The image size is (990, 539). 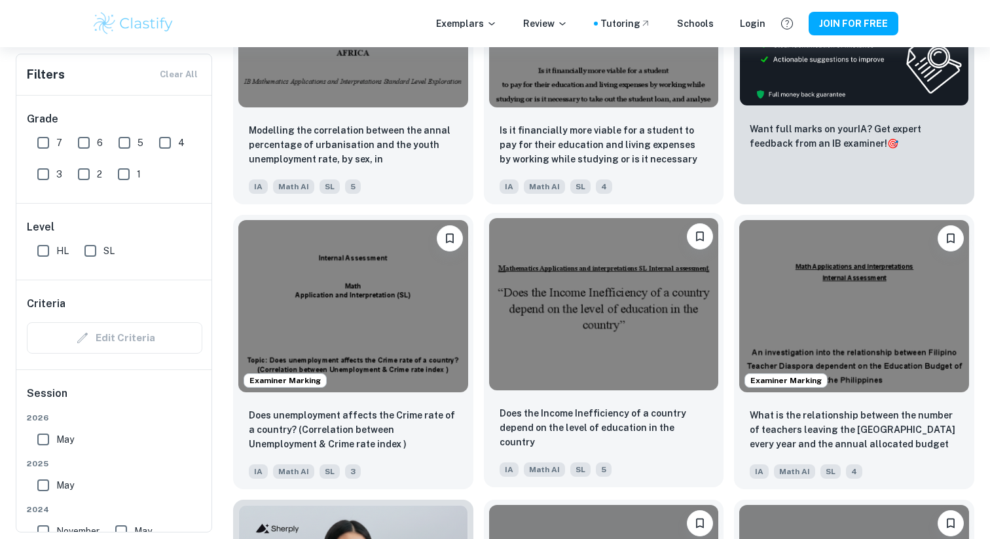 What do you see at coordinates (545, 24) in the screenshot?
I see `p: Review` at bounding box center [545, 24].